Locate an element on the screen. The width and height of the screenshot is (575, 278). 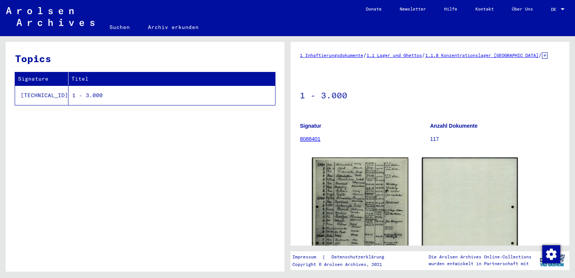
p: Copyright © Arolsen Archives, 2021 is located at coordinates (343, 264).